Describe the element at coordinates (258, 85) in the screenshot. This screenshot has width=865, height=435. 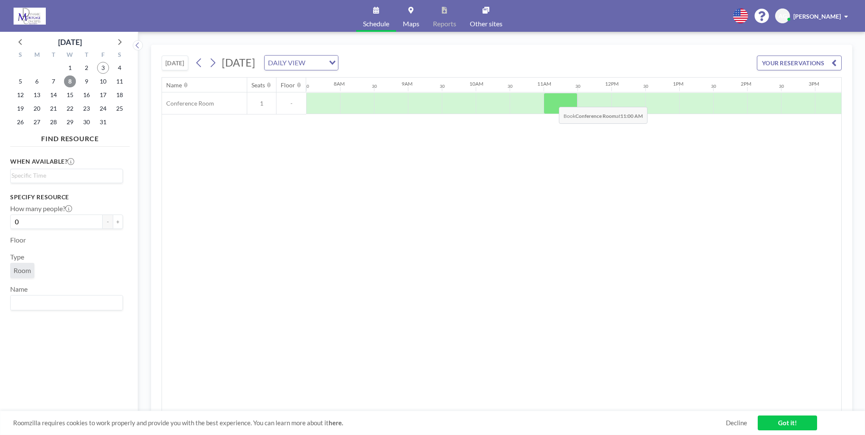
I see `div: Seats` at that location.